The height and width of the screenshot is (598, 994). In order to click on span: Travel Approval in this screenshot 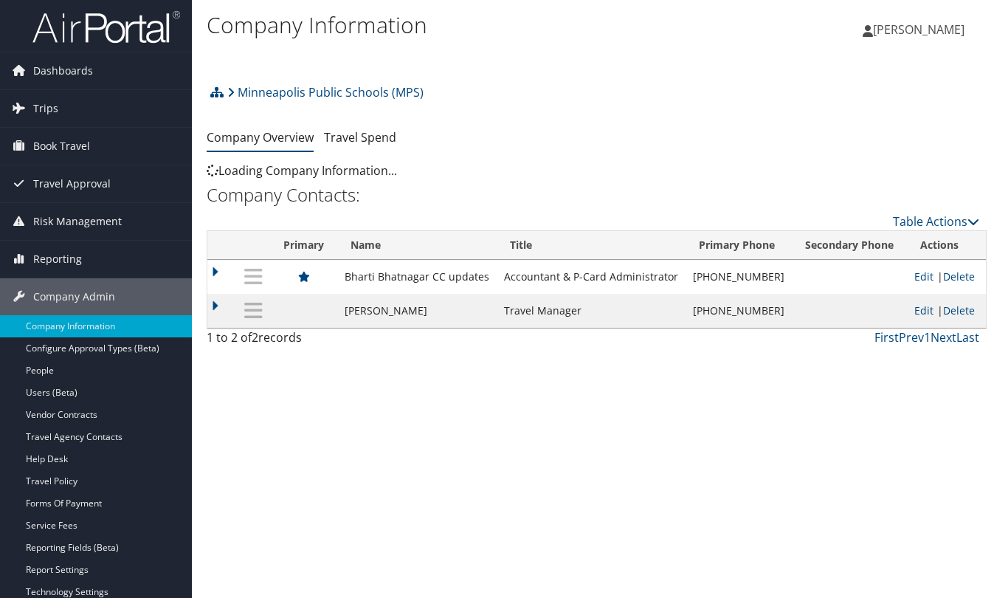, I will do `click(72, 184)`.